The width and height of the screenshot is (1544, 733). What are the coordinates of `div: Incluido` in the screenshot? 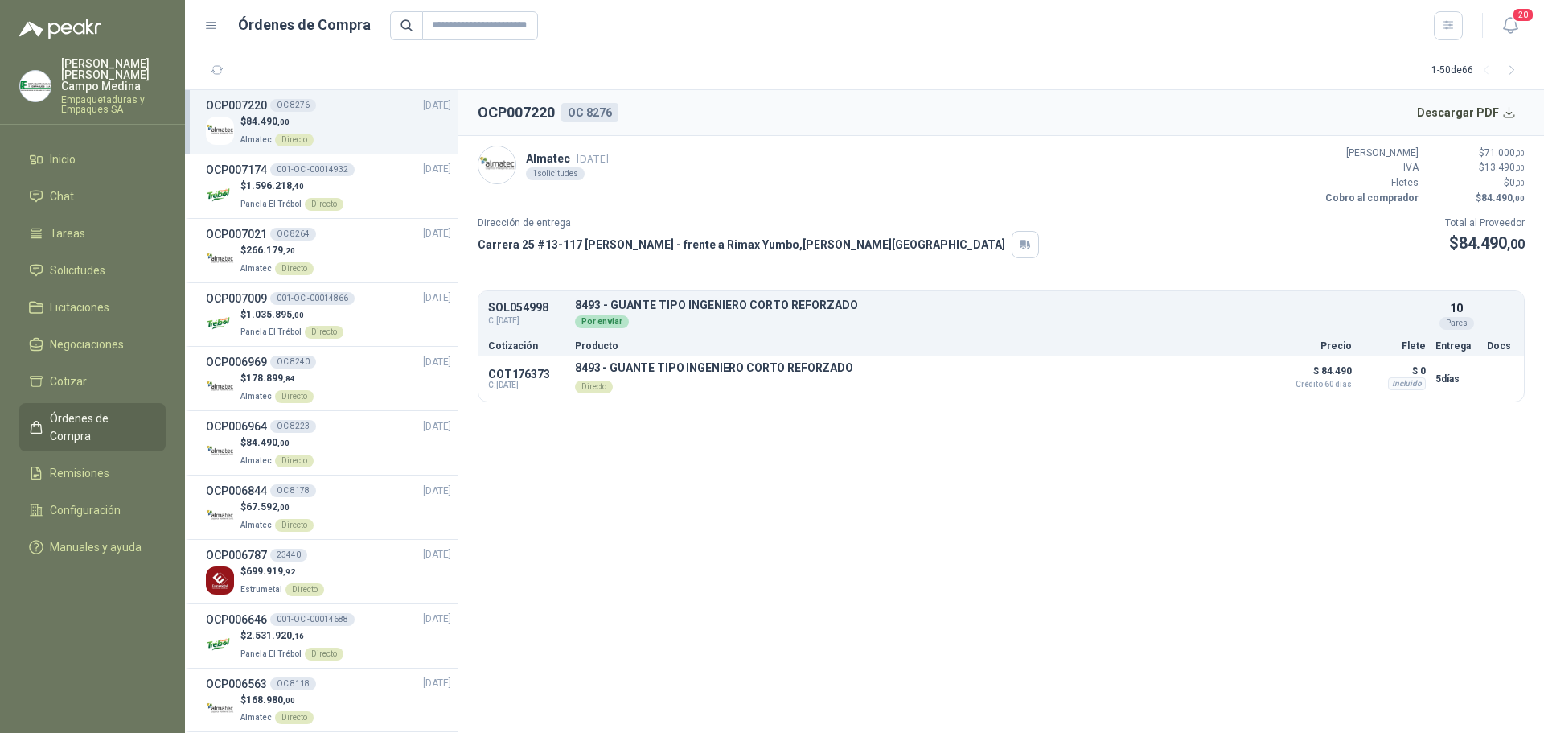 It's located at (1407, 384).